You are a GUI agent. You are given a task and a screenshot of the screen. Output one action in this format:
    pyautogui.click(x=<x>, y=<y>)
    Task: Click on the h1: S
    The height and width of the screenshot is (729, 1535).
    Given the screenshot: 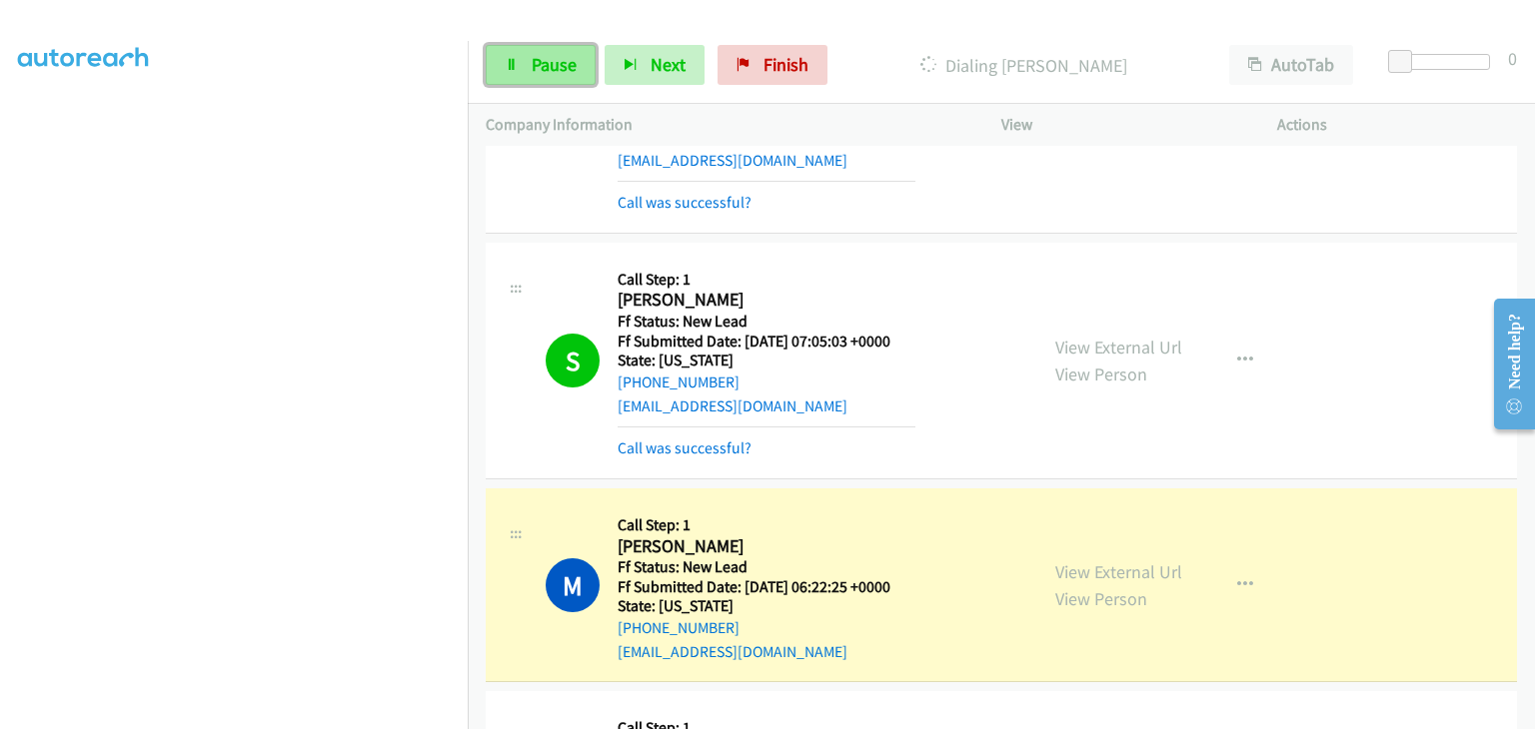 What is the action you would take?
    pyautogui.click(x=572, y=361)
    